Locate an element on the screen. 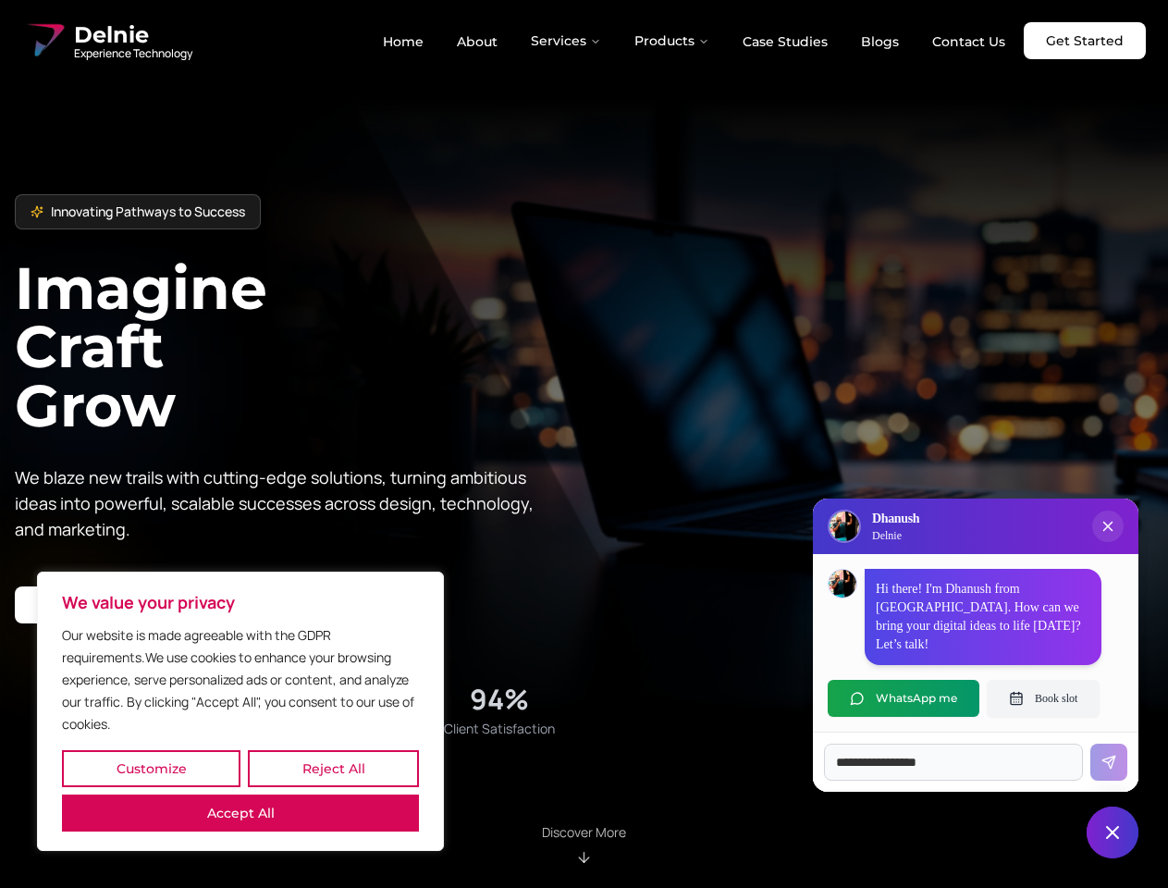 The width and height of the screenshot is (1168, 888). span: Delnie is located at coordinates (133, 35).